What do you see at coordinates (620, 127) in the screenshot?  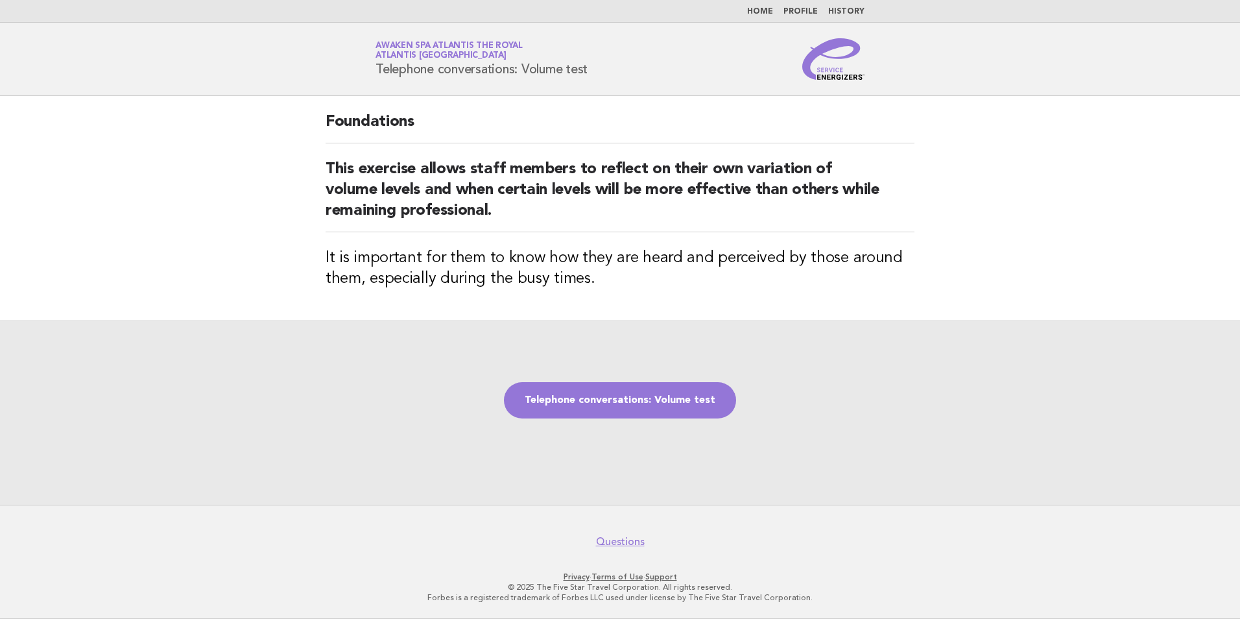 I see `h2: Foundations` at bounding box center [620, 127].